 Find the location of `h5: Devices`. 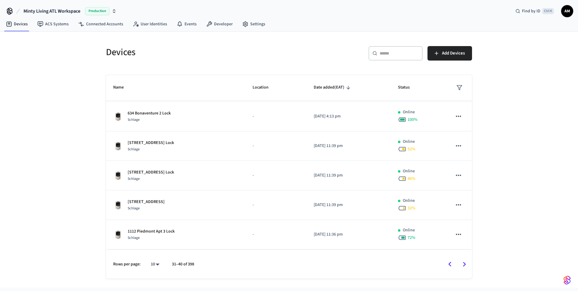

h5: Devices is located at coordinates (196, 52).